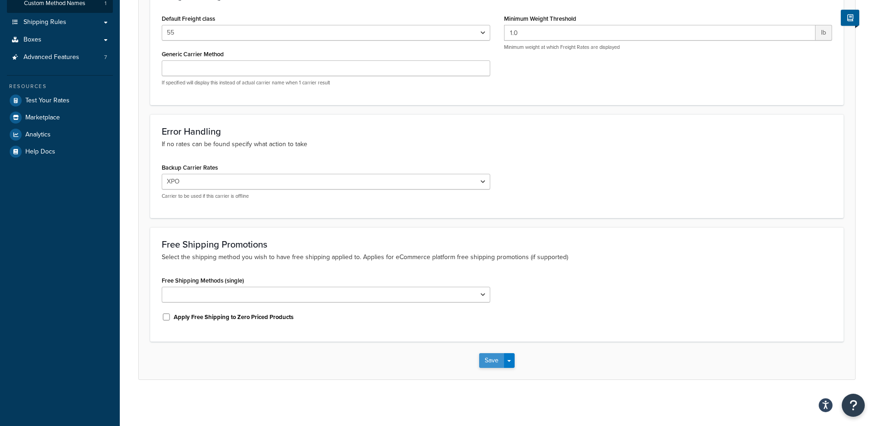  Describe the element at coordinates (47, 100) in the screenshot. I see `span: Test Your Rates` at that location.